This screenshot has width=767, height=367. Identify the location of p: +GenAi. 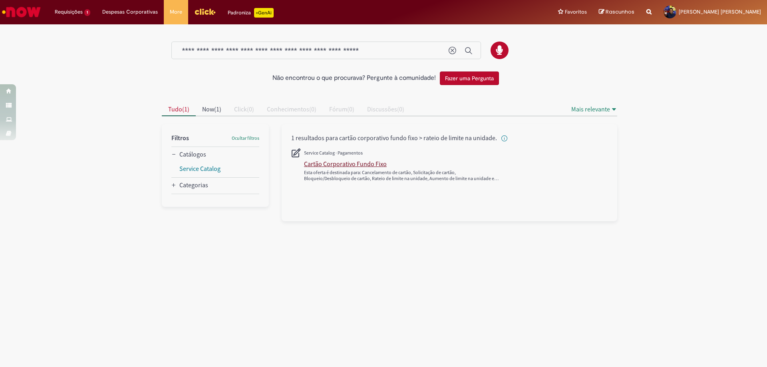
(264, 13).